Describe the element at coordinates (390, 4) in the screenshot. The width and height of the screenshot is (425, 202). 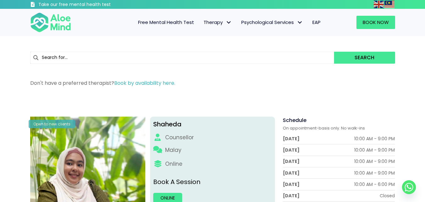
I see `a: Malay` at that location.